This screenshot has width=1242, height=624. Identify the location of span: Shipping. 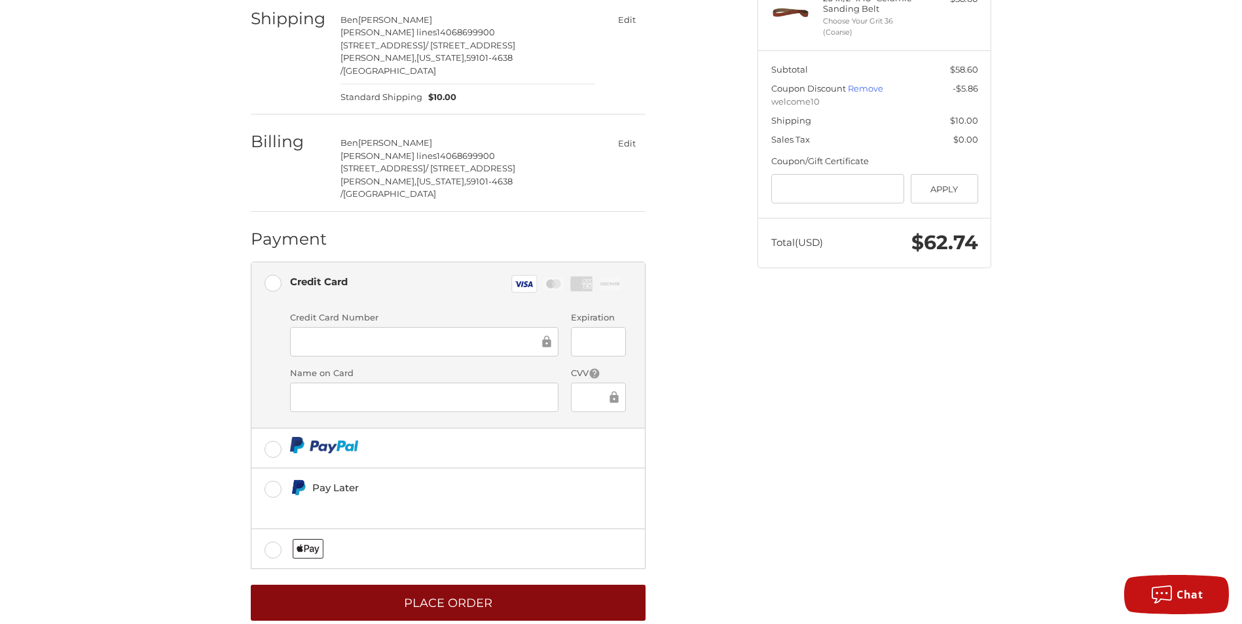
(791, 120).